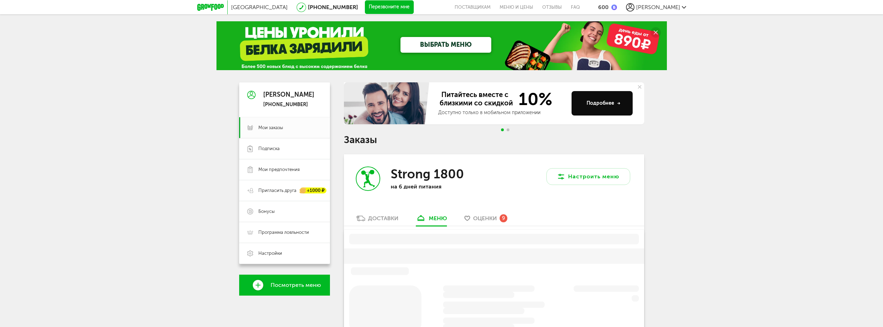  I want to click on span: Подписка, so click(269, 149).